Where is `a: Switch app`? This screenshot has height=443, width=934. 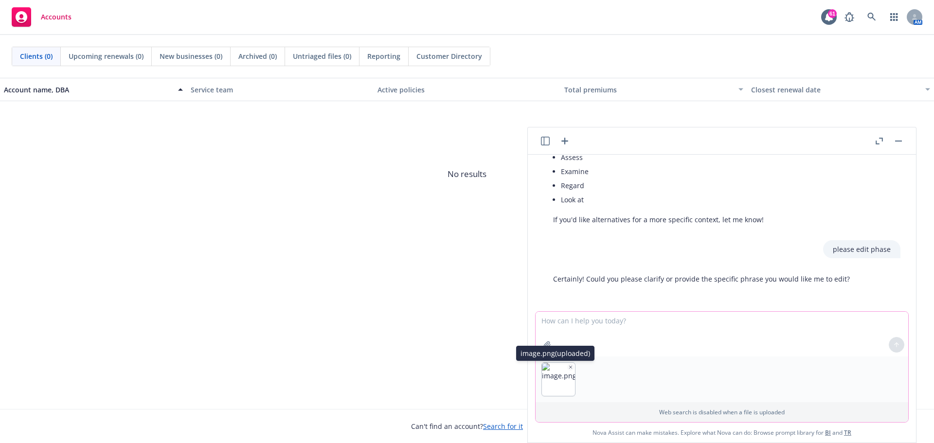
a: Switch app is located at coordinates (894, 17).